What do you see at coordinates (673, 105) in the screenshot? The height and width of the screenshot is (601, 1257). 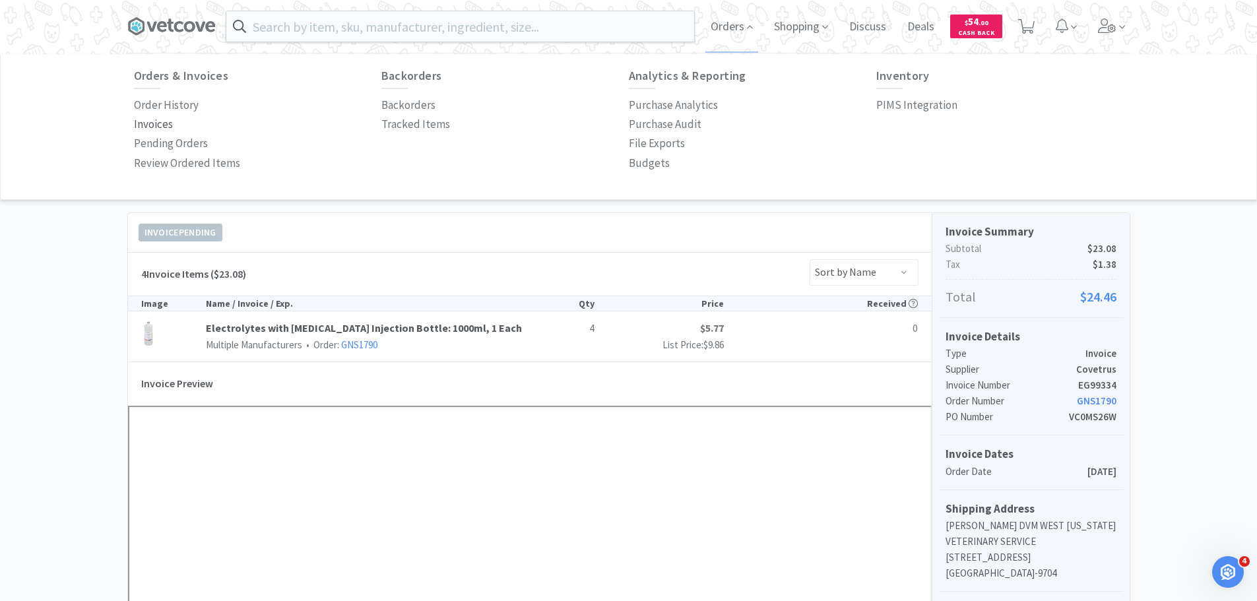 I see `p: Purchase Analytics` at bounding box center [673, 105].